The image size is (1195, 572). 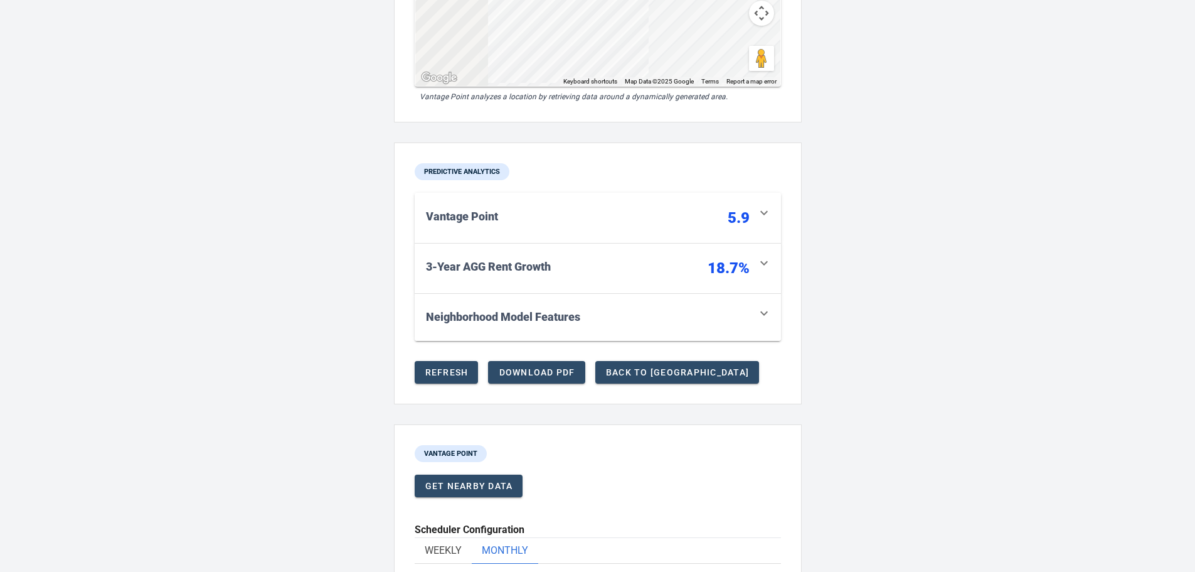 I want to click on span: WEEKLY, so click(x=443, y=550).